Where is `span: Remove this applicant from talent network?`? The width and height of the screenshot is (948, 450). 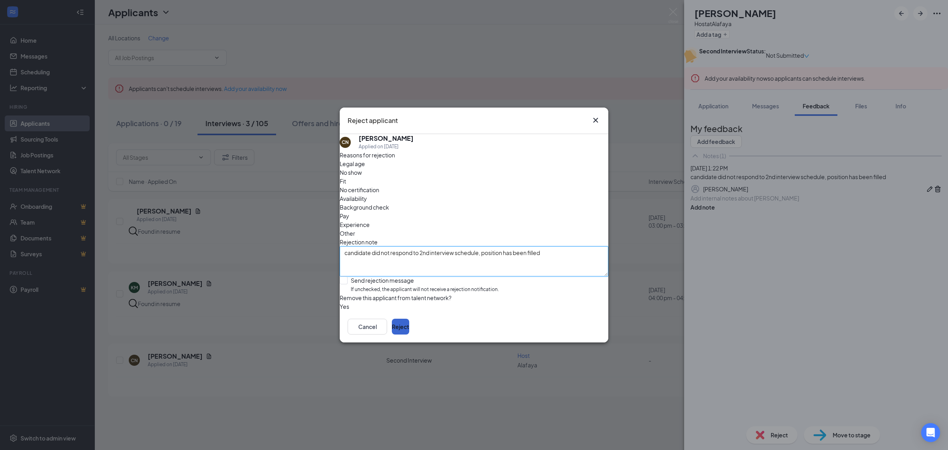 span: Remove this applicant from talent network? is located at coordinates (395, 297).